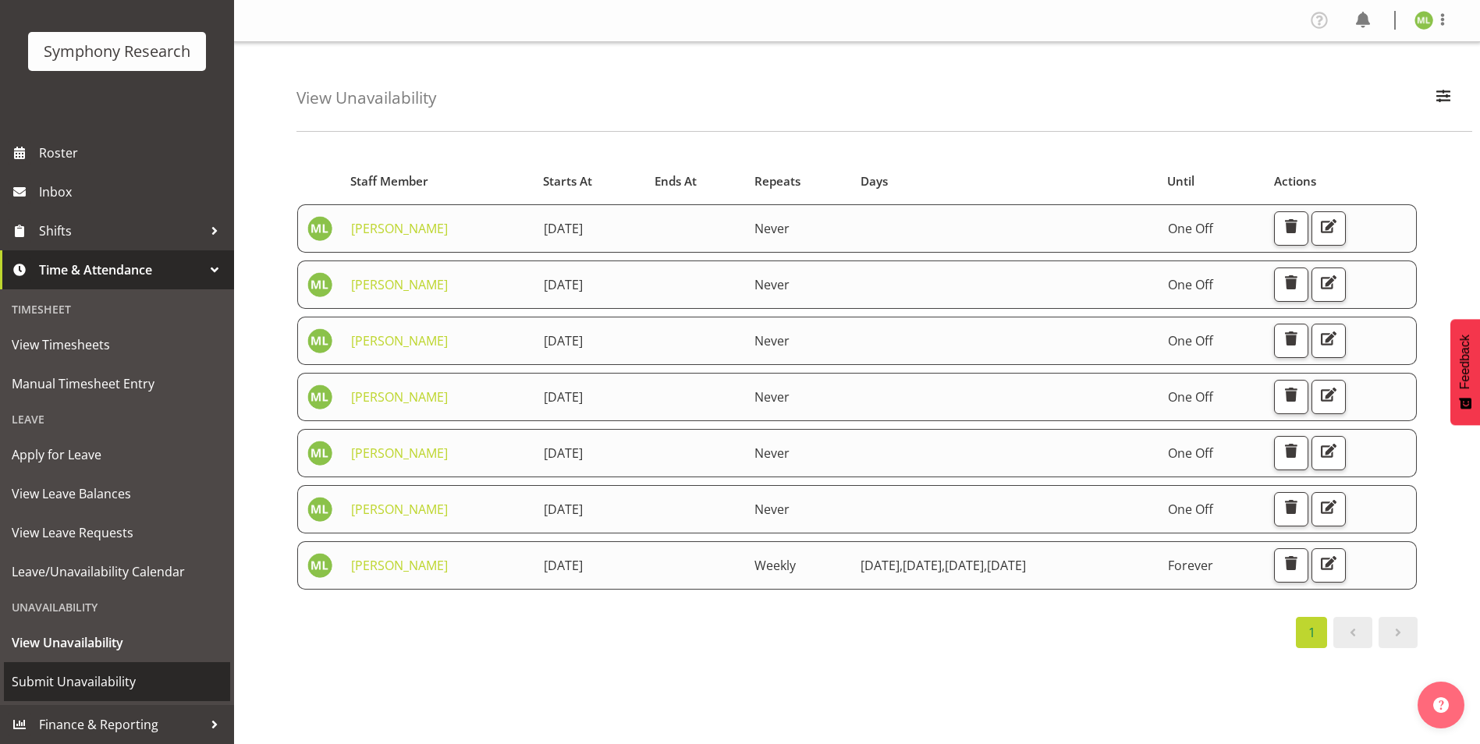 The image size is (1480, 744). Describe the element at coordinates (777, 181) in the screenshot. I see `span: Repeats` at that location.